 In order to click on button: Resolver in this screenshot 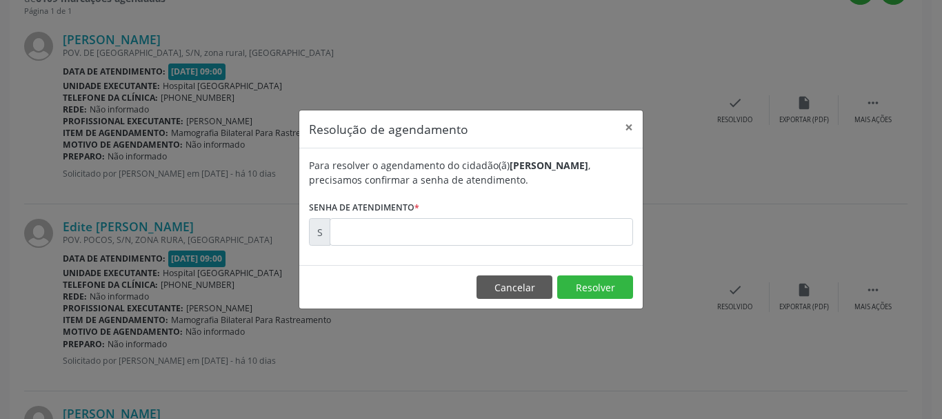, I will do `click(595, 287)`.